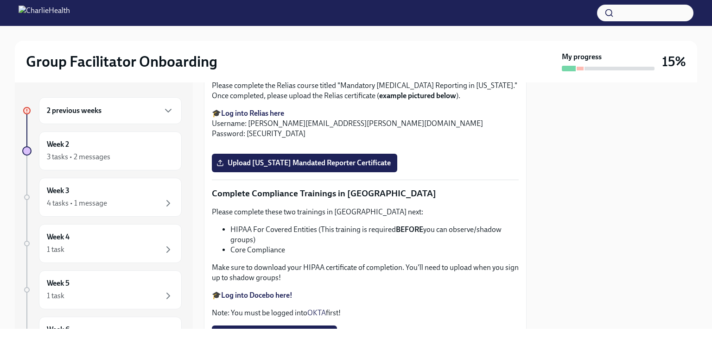  I want to click on img: CharlieHealth, so click(44, 13).